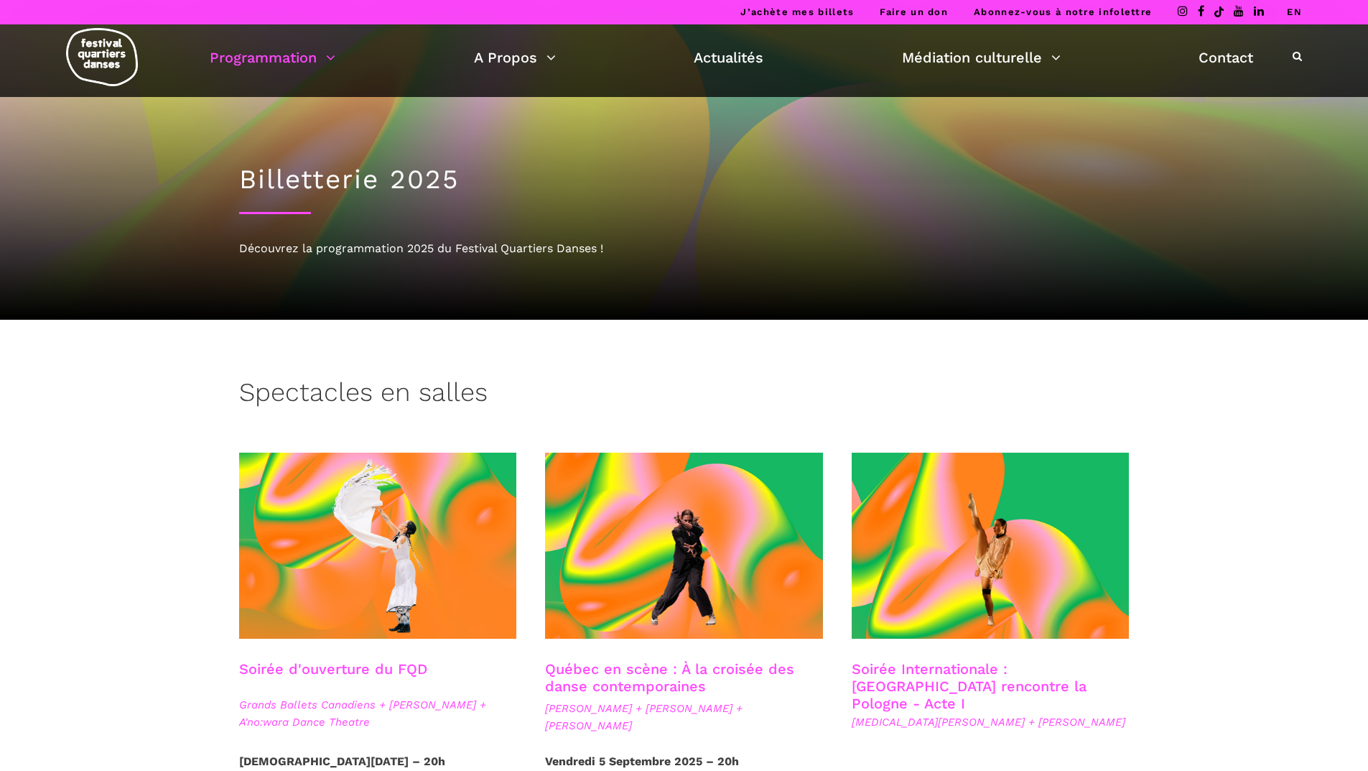 The width and height of the screenshot is (1368, 771). What do you see at coordinates (333, 669) in the screenshot?
I see `a: Soirée d'ouverture du FQD` at bounding box center [333, 669].